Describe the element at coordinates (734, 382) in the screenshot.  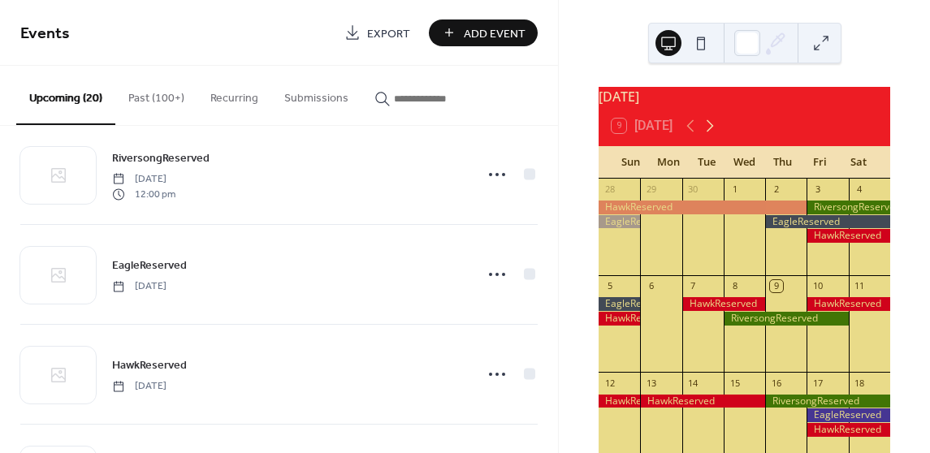
I see `div: 15` at that location.